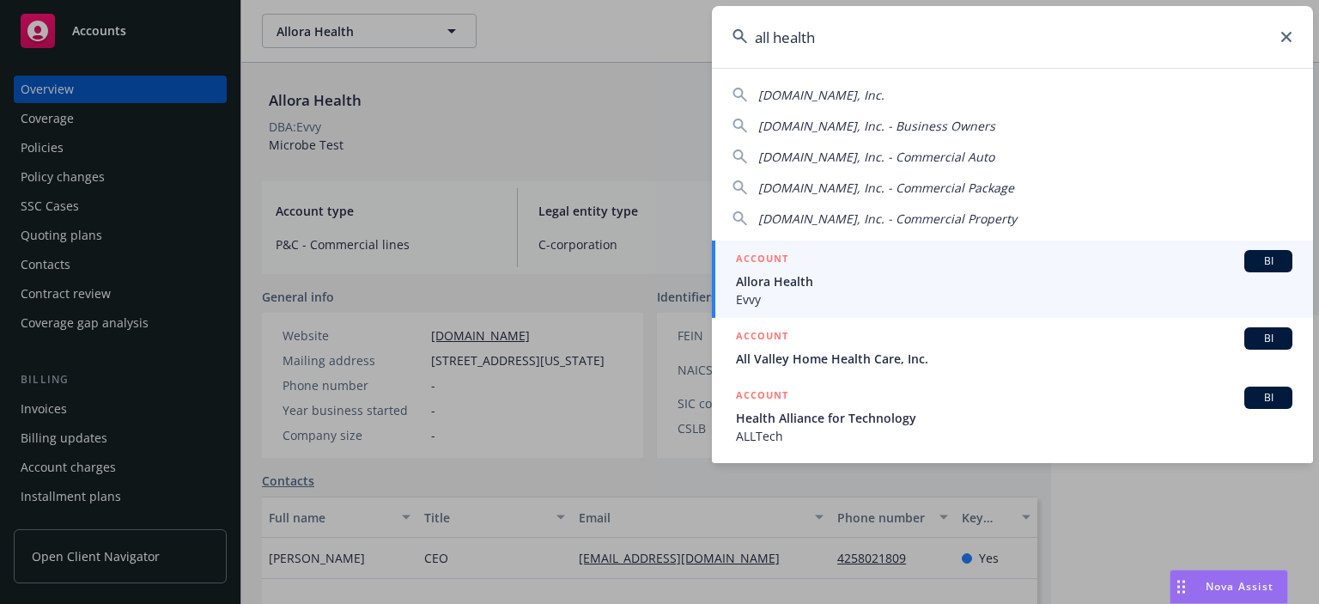  What do you see at coordinates (1014, 435) in the screenshot?
I see `span: ALLTech` at bounding box center [1014, 435].